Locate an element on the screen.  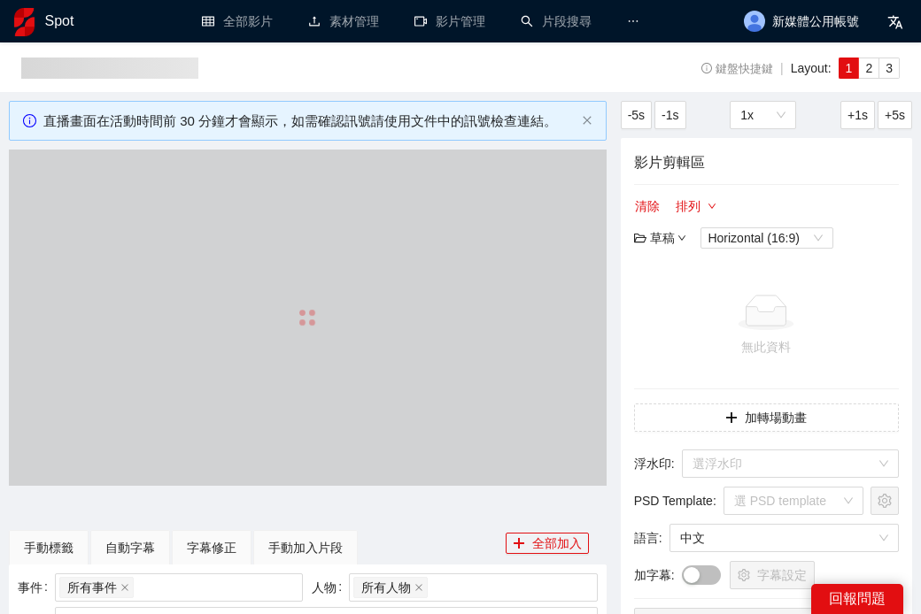
div: 自動字幕 is located at coordinates (130, 548).